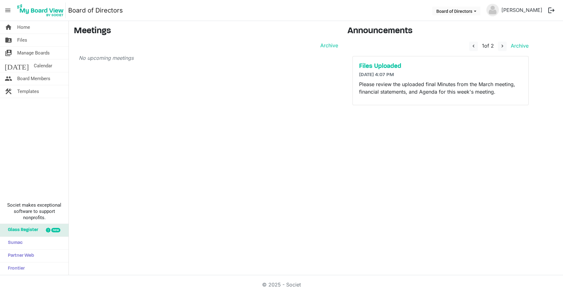 This screenshot has height=294, width=563. I want to click on a: Files Uploaded, so click(441, 66).